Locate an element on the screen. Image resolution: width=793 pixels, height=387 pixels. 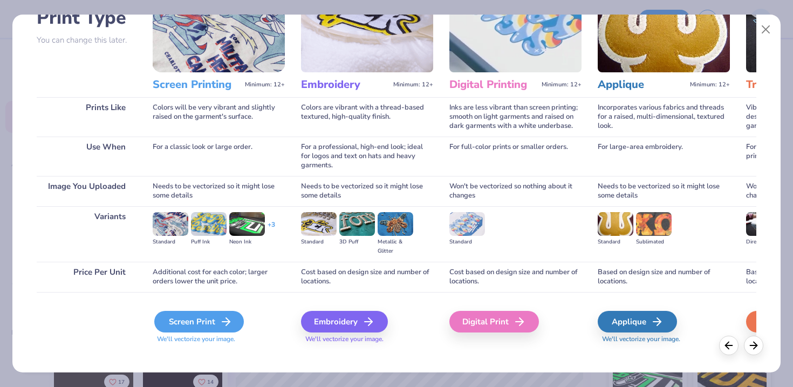
div: For full-color prints or smaller orders. is located at coordinates (515, 156).